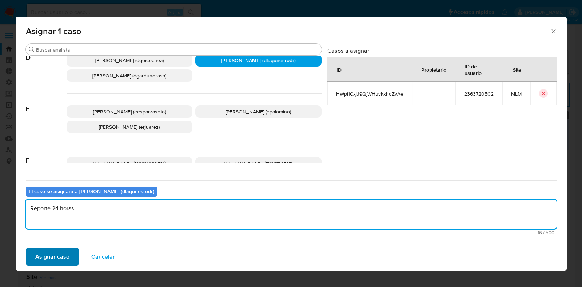  I want to click on h3: Casos a asignar:, so click(442, 51).